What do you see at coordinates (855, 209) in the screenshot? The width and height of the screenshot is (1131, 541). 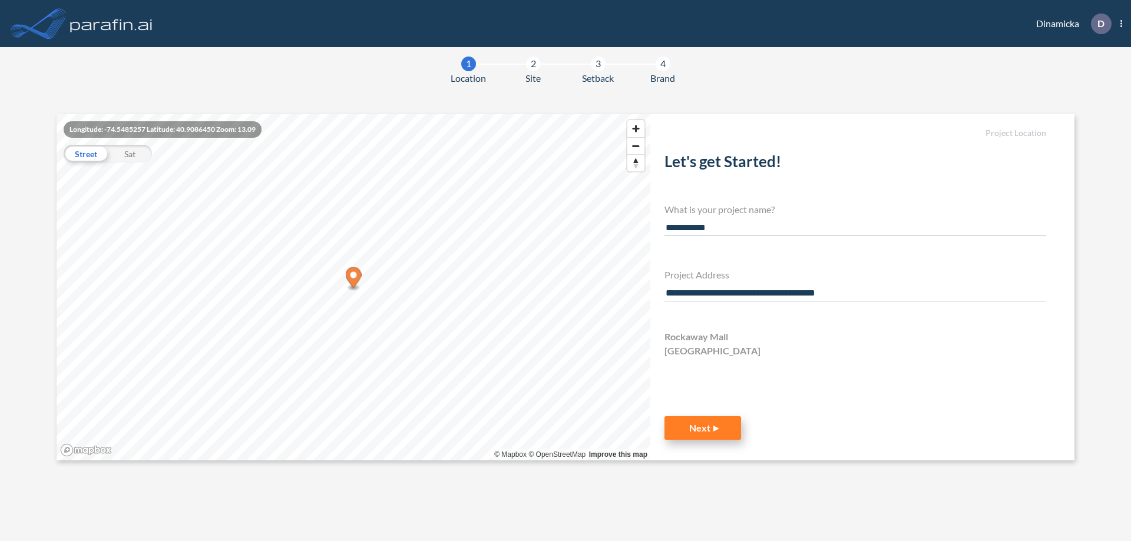 I see `h4: What is your project name?` at bounding box center [855, 209].